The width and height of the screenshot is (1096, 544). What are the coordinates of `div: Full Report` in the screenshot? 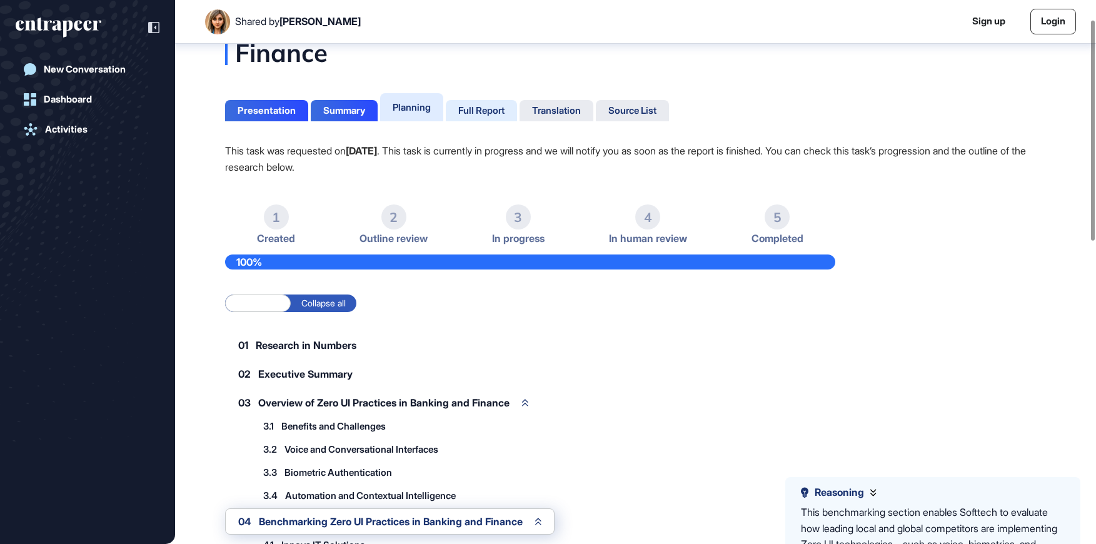 It's located at (481, 111).